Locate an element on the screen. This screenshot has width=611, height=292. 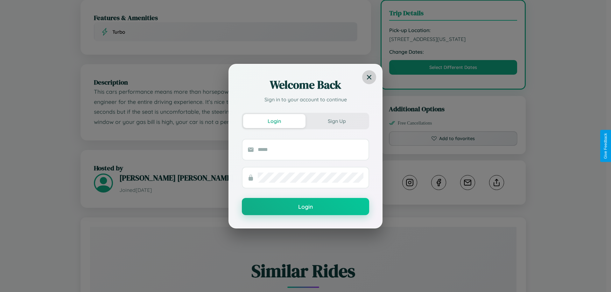
div: Give Feedback is located at coordinates (605, 146).